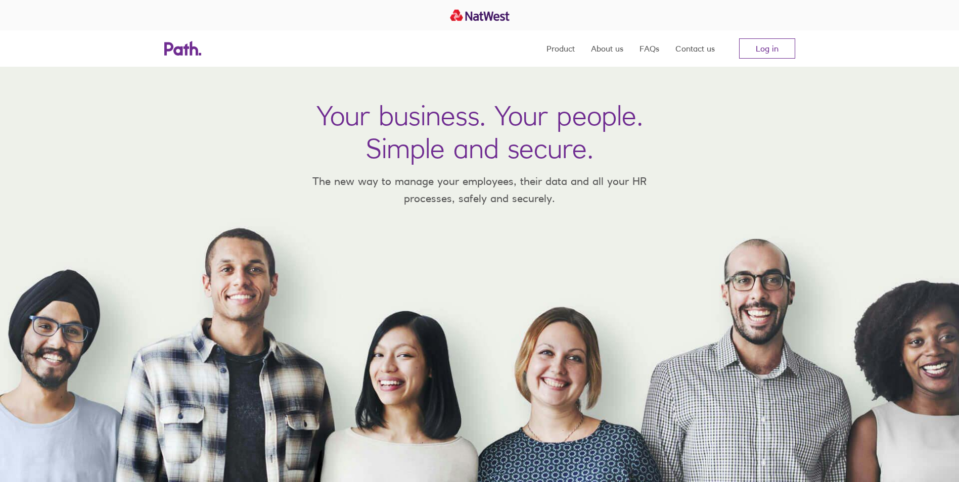  I want to click on h1: Your business. Your people. Simple and secure., so click(480, 132).